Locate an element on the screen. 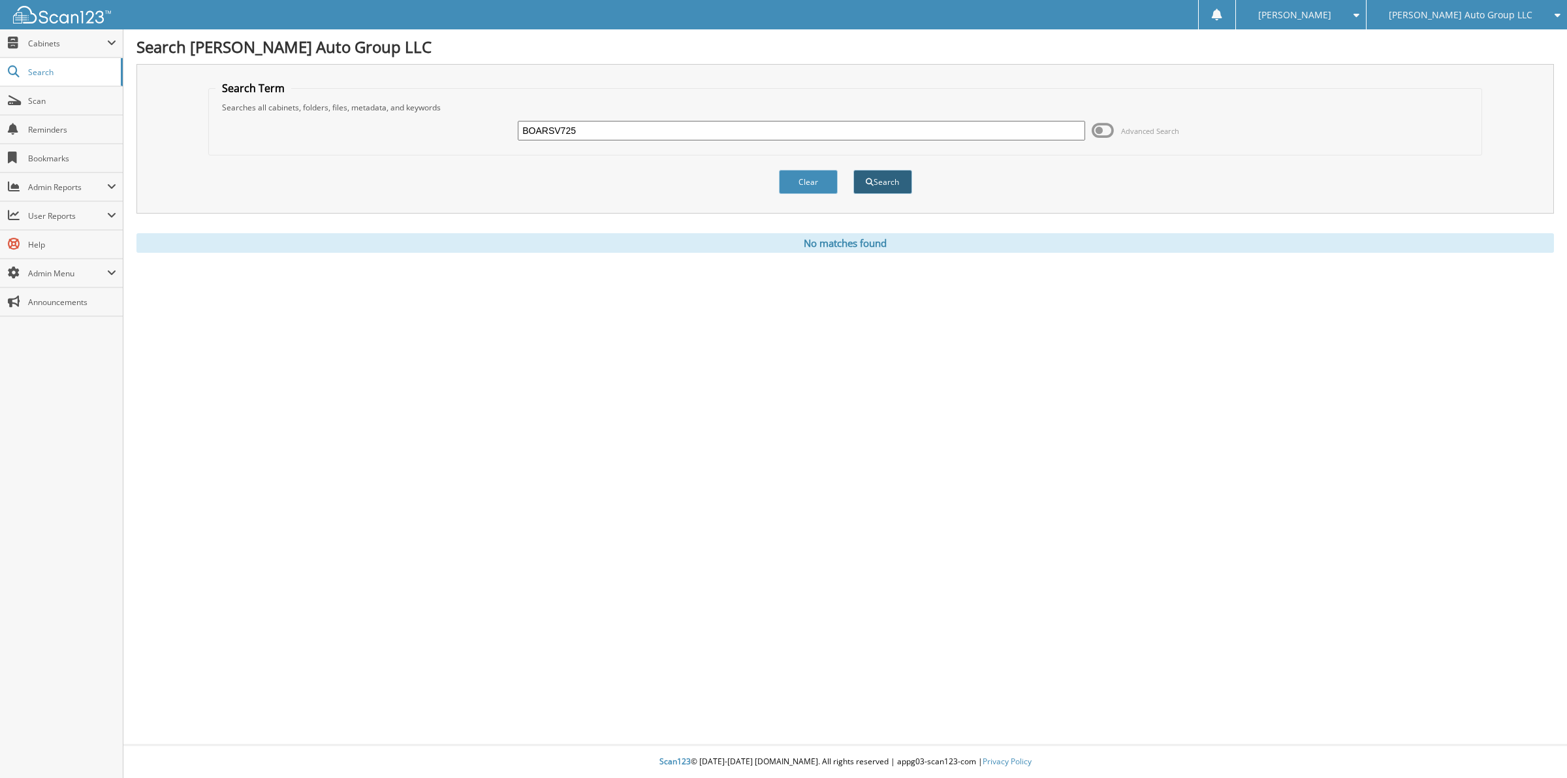 Image resolution: width=1567 pixels, height=778 pixels. span: Reminders is located at coordinates (72, 129).